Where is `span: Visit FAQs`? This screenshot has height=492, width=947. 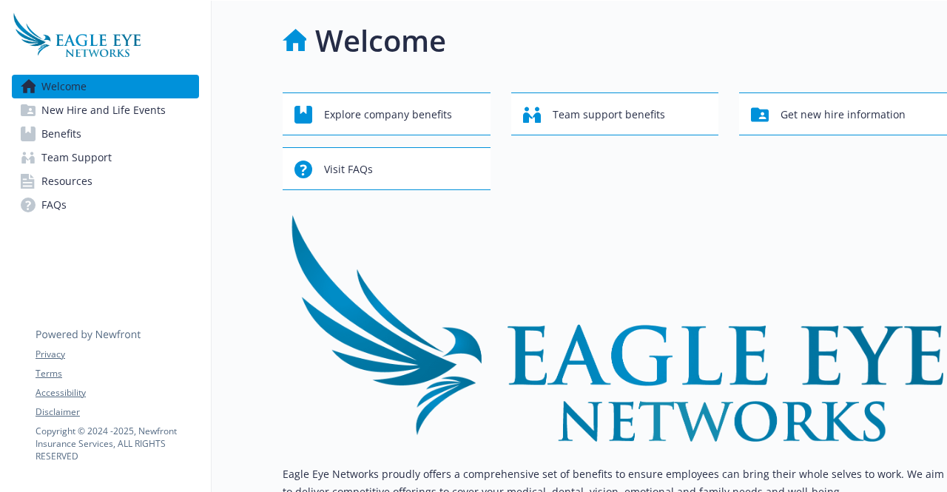 span: Visit FAQs is located at coordinates (348, 169).